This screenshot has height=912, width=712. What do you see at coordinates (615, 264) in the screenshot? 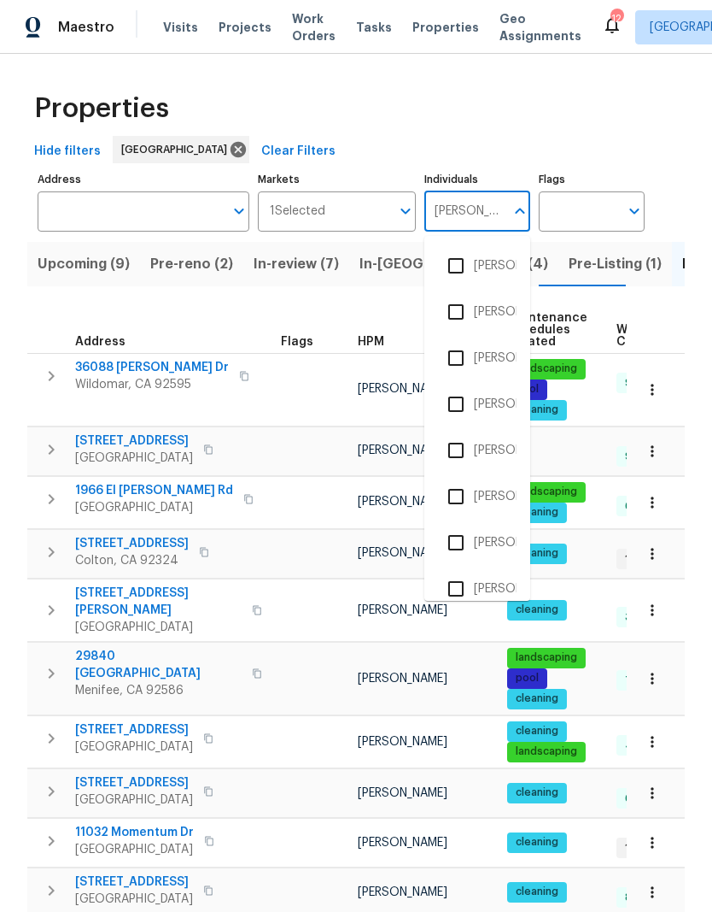
I see `span: Pre-Listing (1)` at bounding box center [615, 264].